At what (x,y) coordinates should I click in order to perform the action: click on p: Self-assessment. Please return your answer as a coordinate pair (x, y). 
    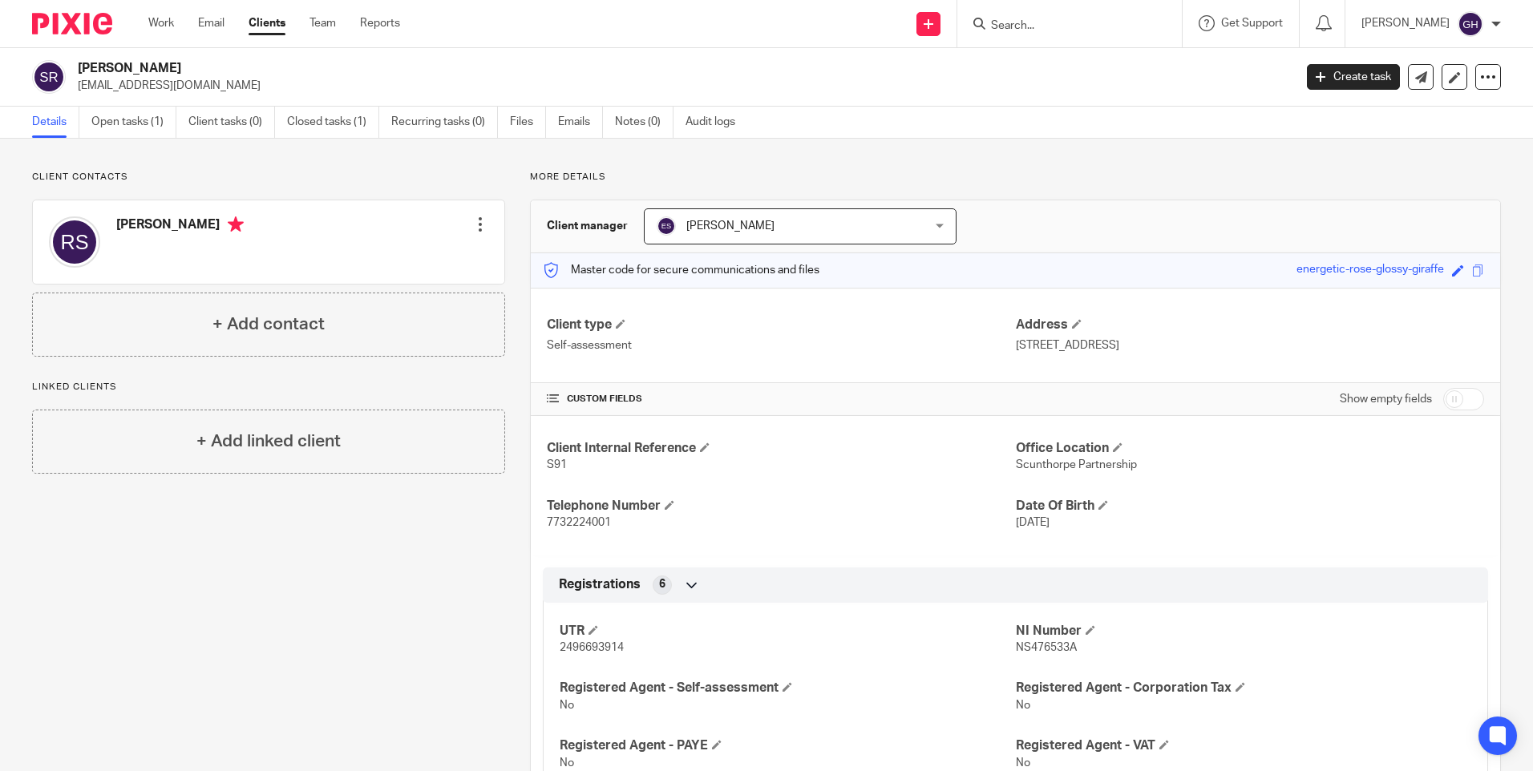
    Looking at the image, I should click on (781, 346).